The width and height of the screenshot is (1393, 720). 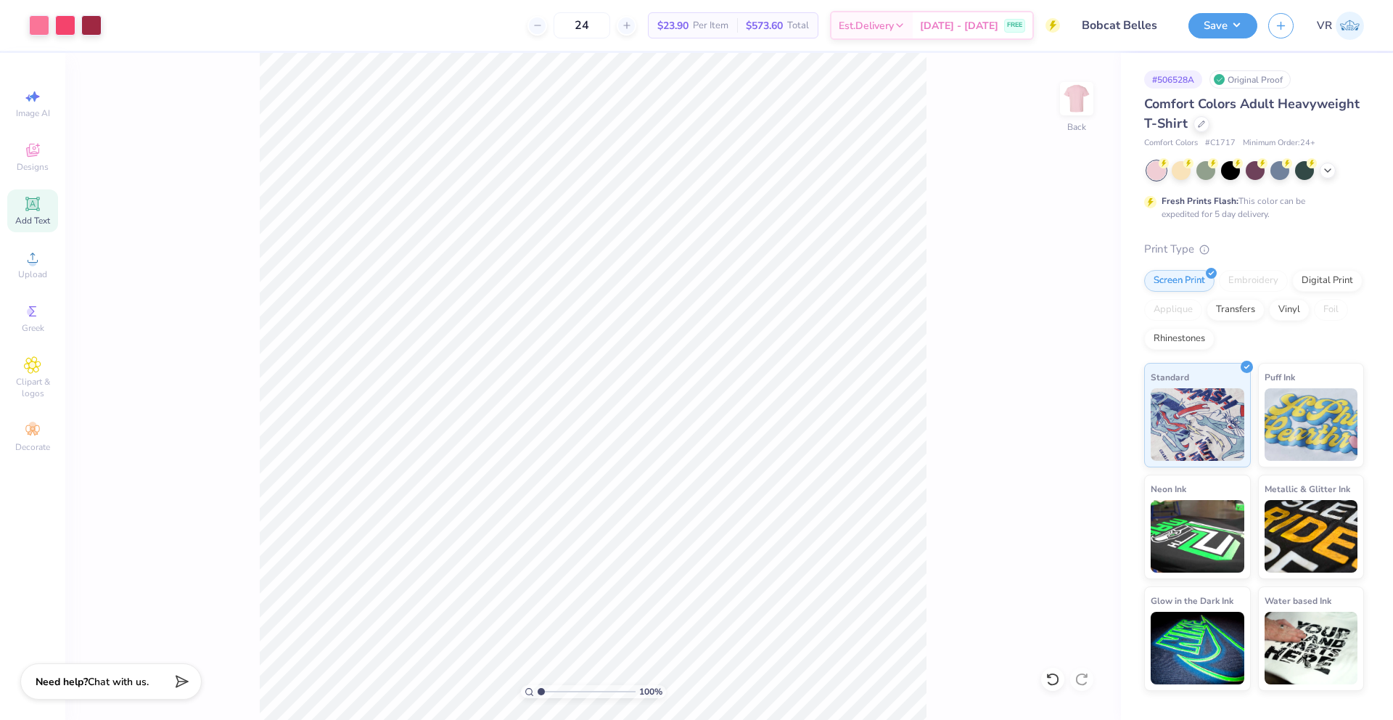 I want to click on div: Back, so click(x=1077, y=127).